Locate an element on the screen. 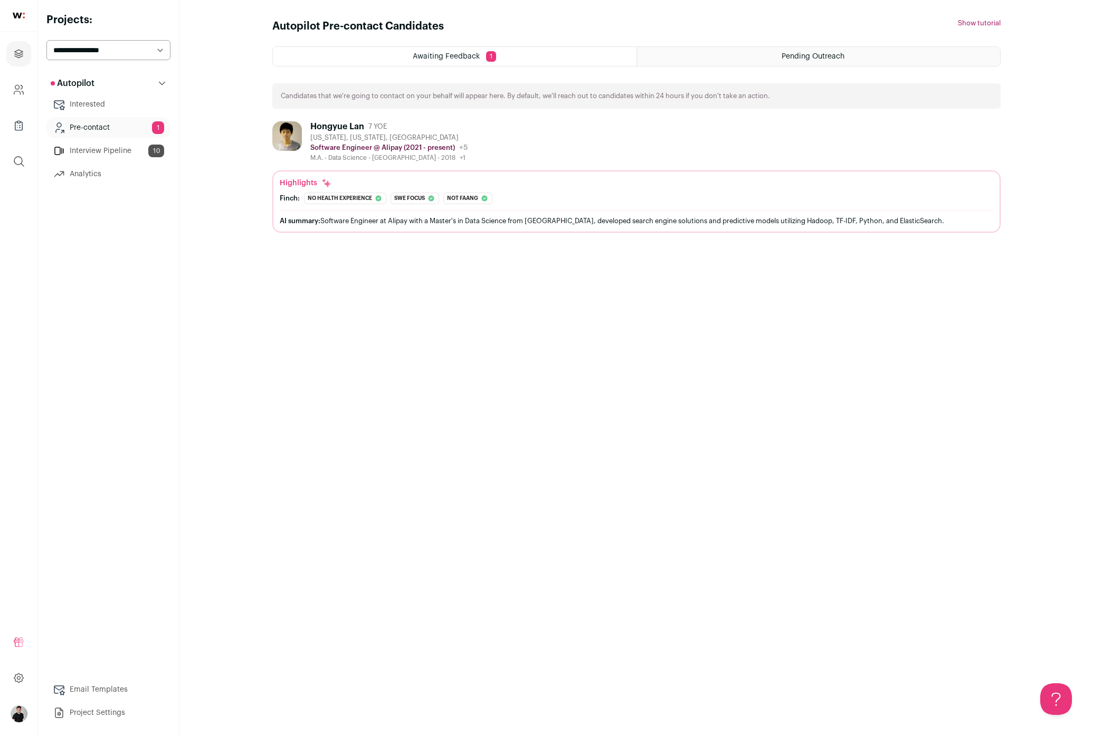 The width and height of the screenshot is (1093, 736). span: AI summary: is located at coordinates (300, 221).